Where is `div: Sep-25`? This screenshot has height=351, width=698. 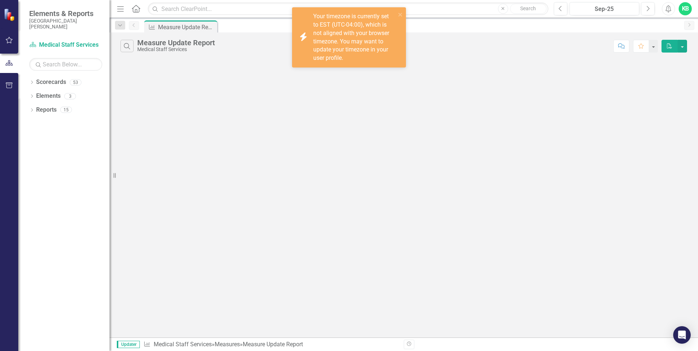 div: Sep-25 is located at coordinates (604, 9).